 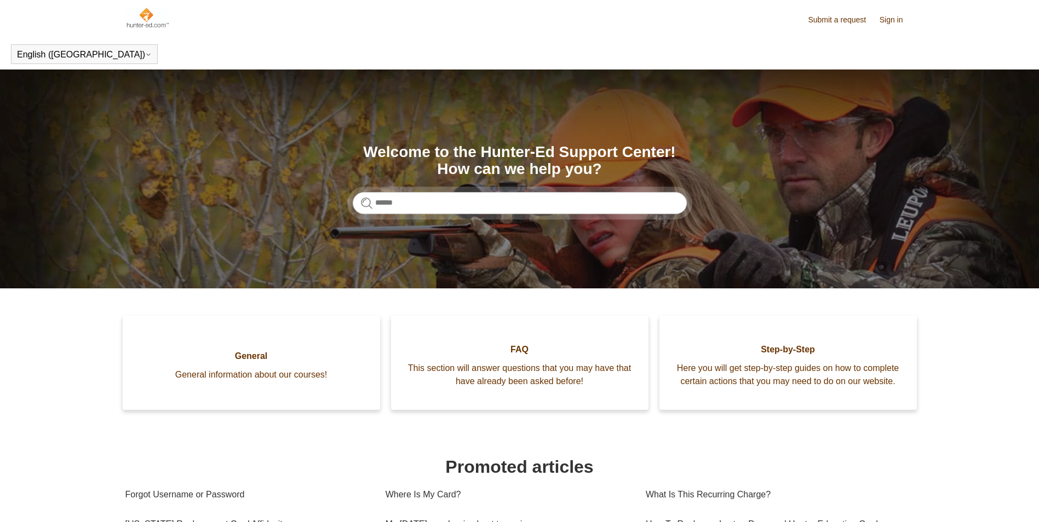 I want to click on a: What Is This Recurring Charge?, so click(x=775, y=495).